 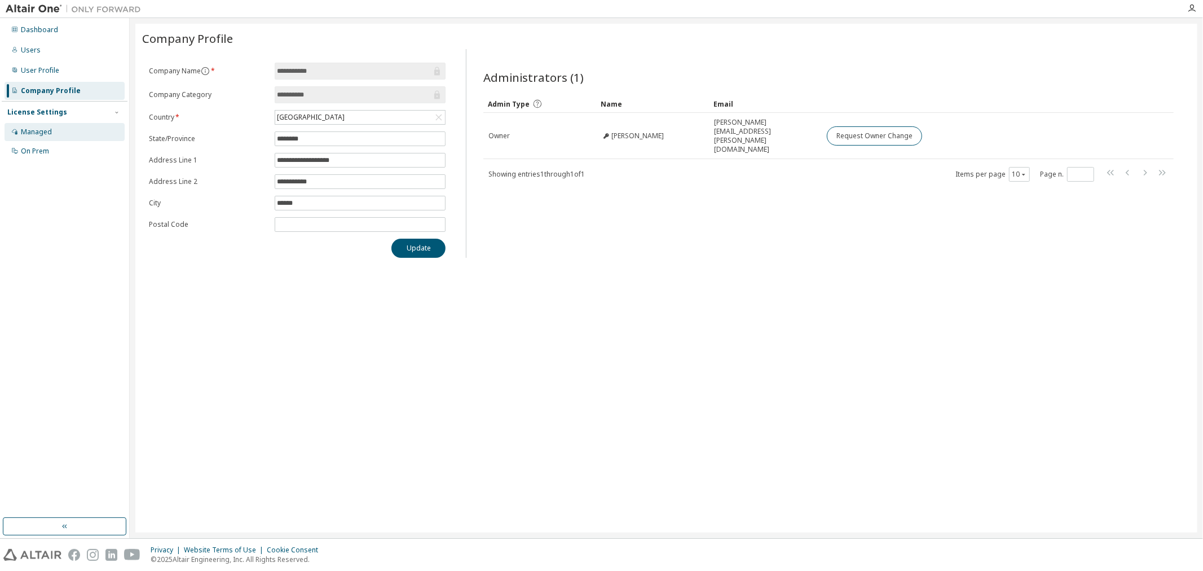 What do you see at coordinates (1019, 174) in the screenshot?
I see `button: 10` at bounding box center [1019, 174].